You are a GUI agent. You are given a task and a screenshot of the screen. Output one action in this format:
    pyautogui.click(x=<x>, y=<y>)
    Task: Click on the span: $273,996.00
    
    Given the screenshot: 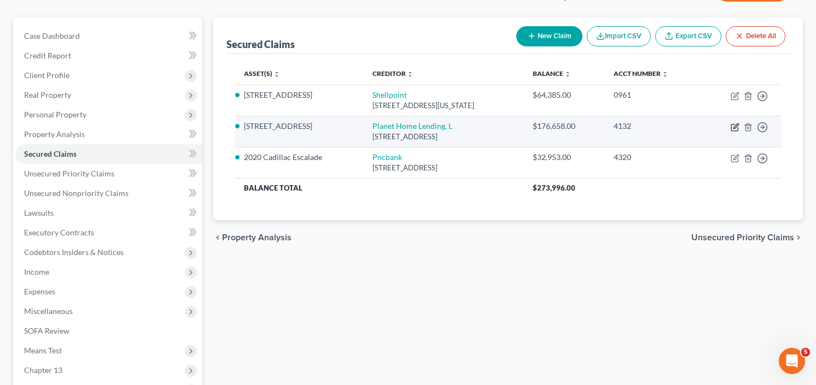 What is the action you would take?
    pyautogui.click(x=554, y=188)
    